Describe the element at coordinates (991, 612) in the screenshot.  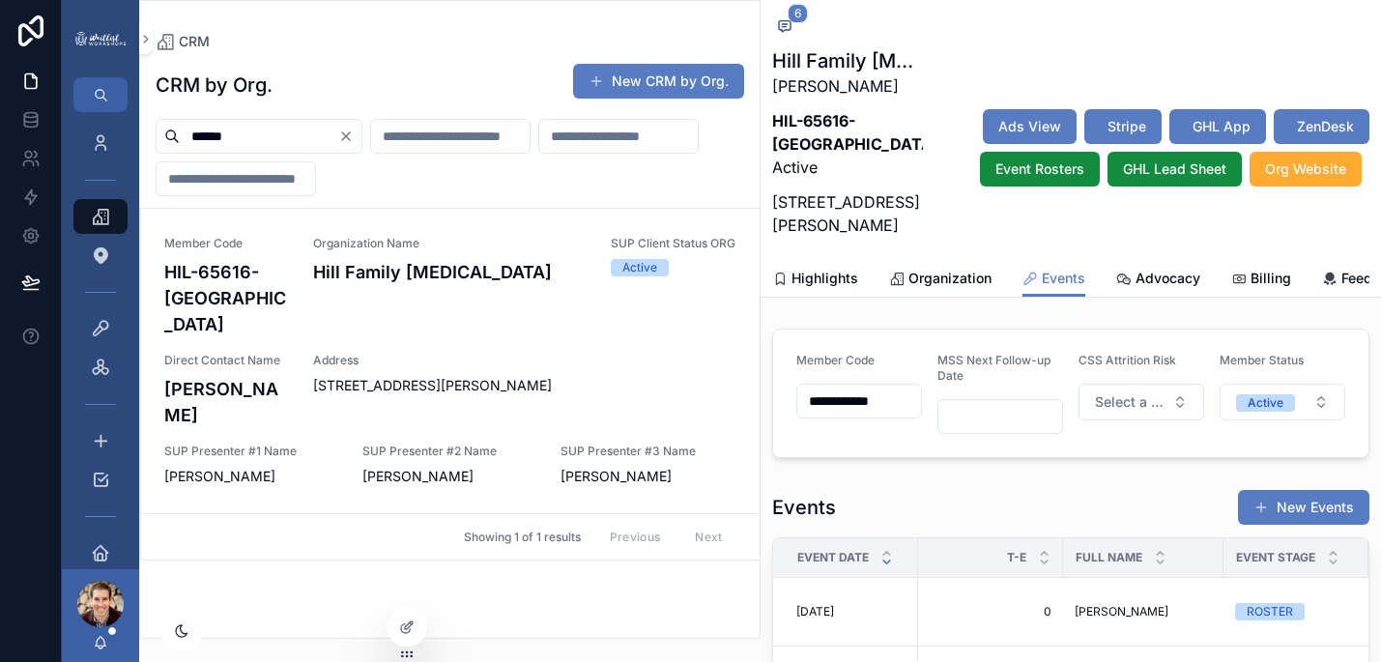
I see `span: 0` at that location.